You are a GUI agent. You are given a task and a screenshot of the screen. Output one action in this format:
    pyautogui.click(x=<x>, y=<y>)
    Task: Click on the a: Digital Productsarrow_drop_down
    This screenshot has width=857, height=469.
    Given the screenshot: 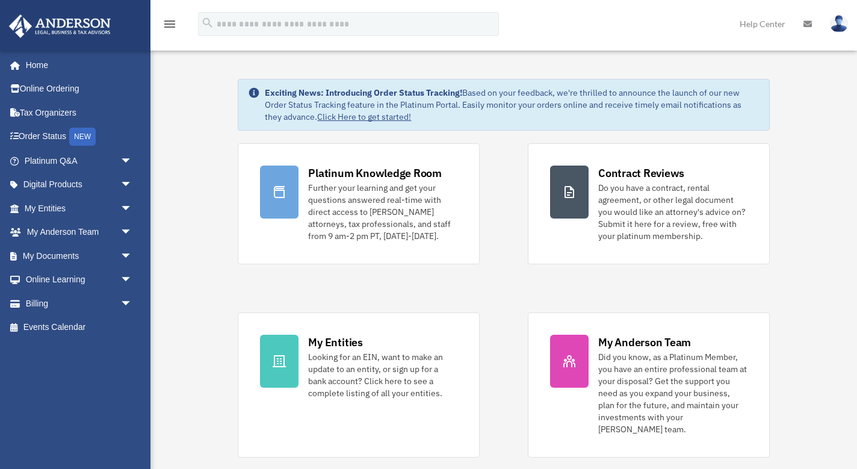 What is the action you would take?
    pyautogui.click(x=79, y=185)
    